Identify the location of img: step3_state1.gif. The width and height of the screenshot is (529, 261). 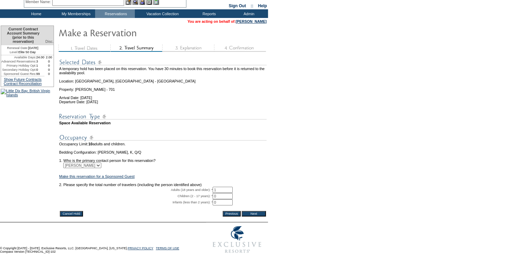
(188, 48).